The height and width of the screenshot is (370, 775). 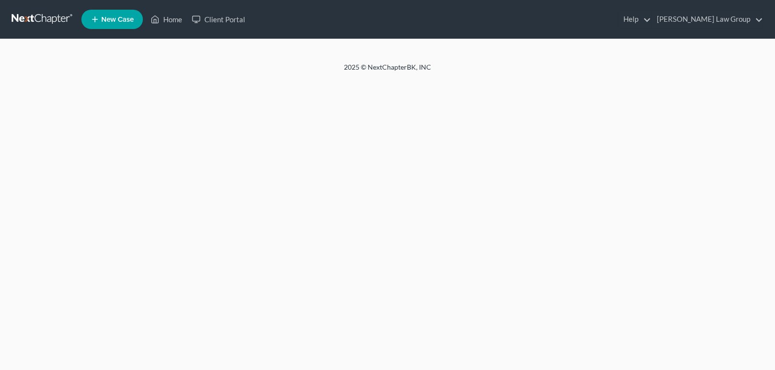 What do you see at coordinates (387, 71) in the screenshot?
I see `div: 2025 © NextChapterBK, INC` at bounding box center [387, 71].